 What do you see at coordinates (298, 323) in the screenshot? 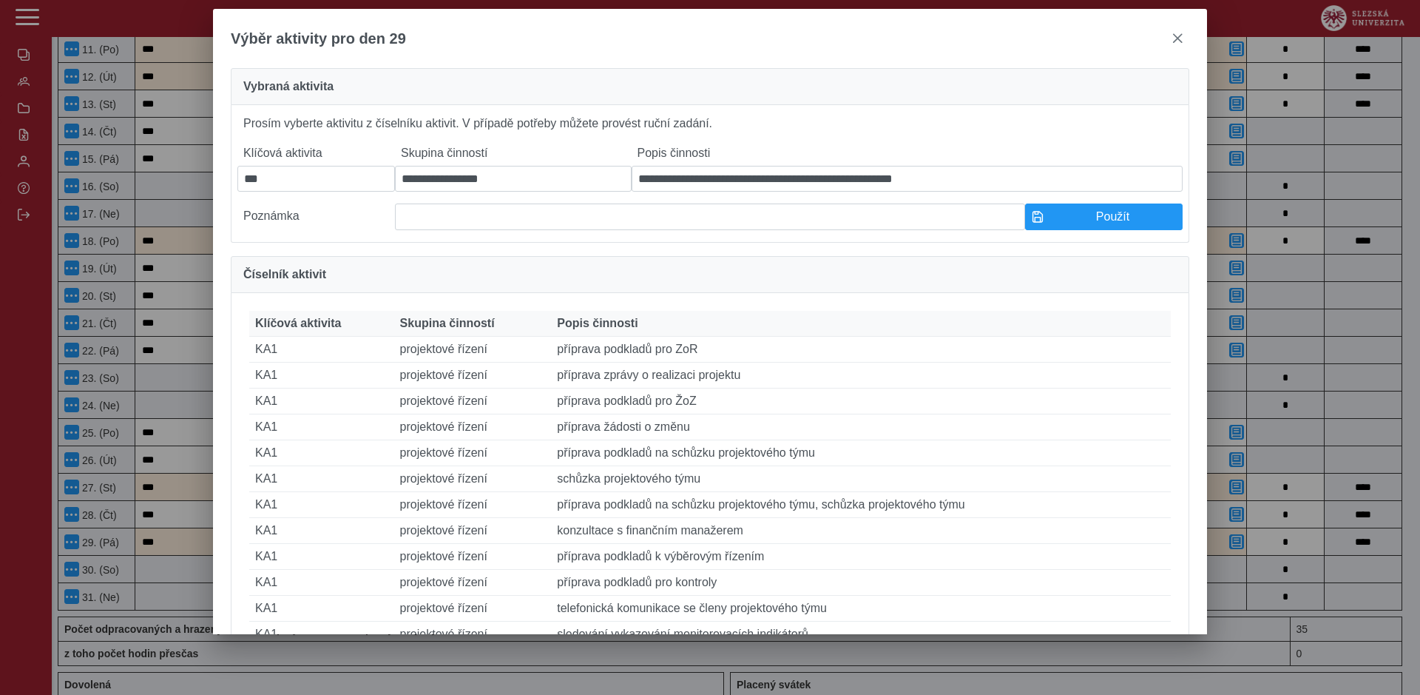
I see `span: Klíčová aktivita` at bounding box center [298, 323].